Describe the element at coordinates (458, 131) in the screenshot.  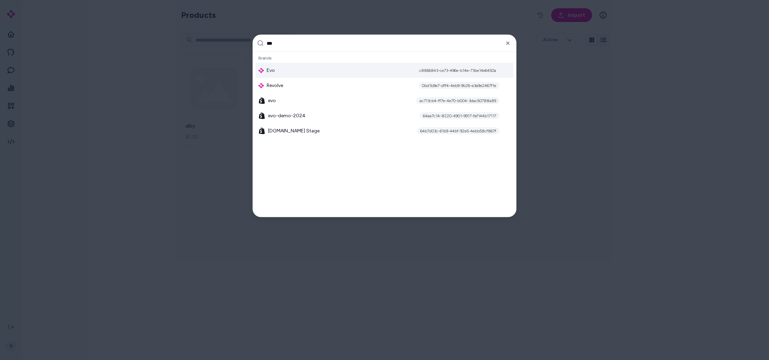
I see `div: 64b7d03c-61b9-44bf-92e5-4ebb58cf867f` at that location.